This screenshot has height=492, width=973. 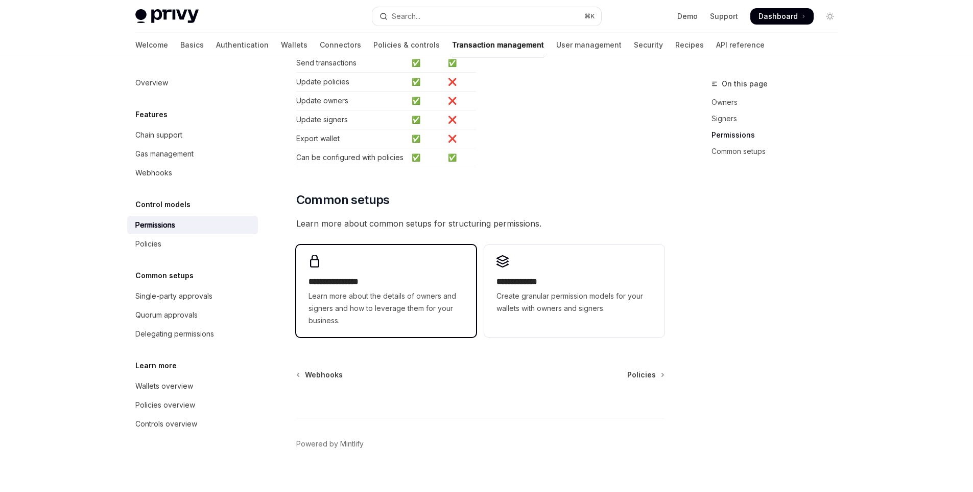 I want to click on span: Create granular permission models for your wallets with owners and signers., so click(x=574, y=302).